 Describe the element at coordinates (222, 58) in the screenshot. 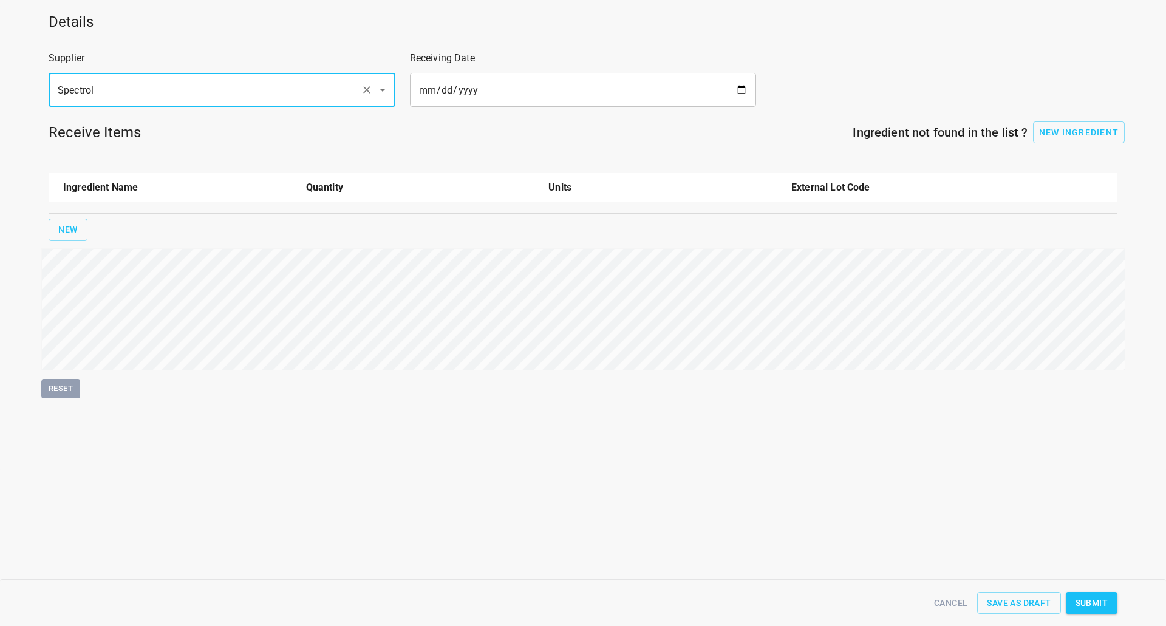

I see `p: Supplier` at that location.